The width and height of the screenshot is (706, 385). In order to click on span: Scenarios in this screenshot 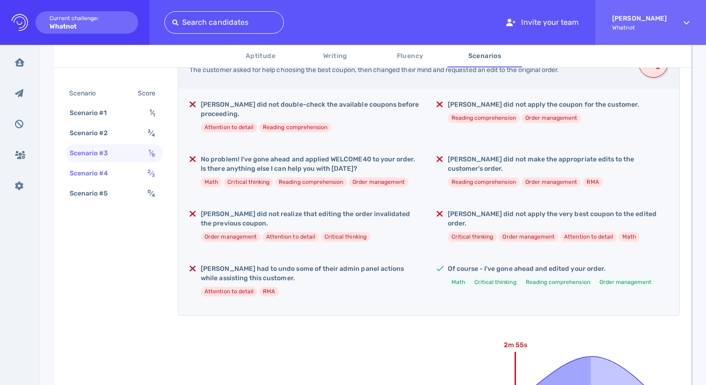, I will do `click(485, 56)`.